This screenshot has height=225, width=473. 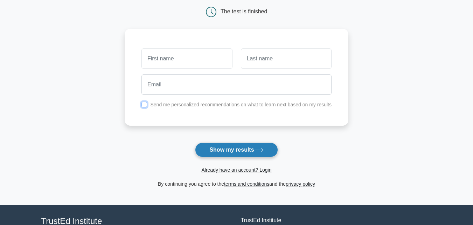 I want to click on a: Already have an account? Login, so click(x=236, y=170).